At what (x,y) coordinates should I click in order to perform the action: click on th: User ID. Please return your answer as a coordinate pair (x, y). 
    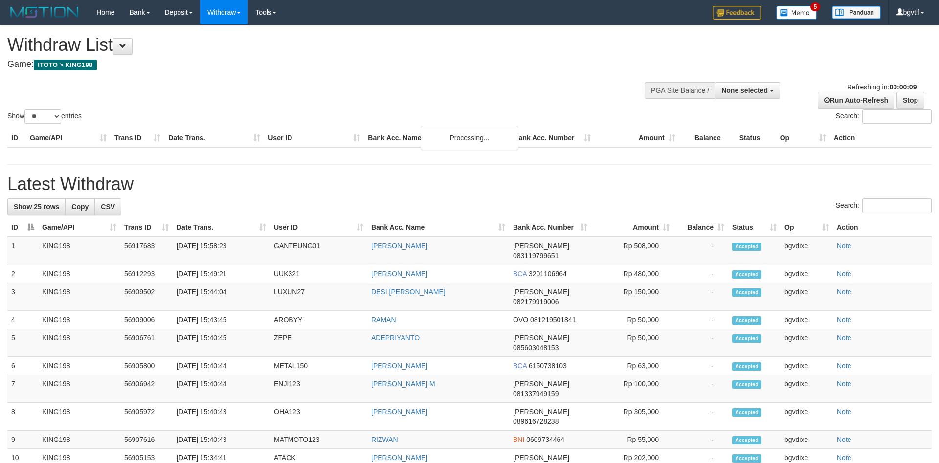
    Looking at the image, I should click on (314, 138).